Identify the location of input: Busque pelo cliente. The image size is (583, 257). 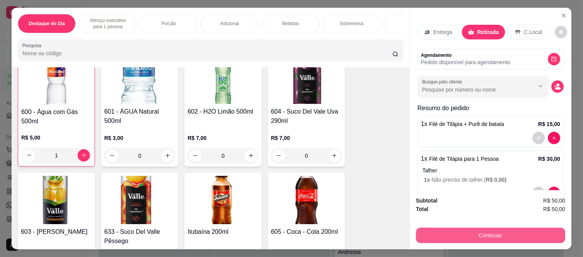
(472, 90).